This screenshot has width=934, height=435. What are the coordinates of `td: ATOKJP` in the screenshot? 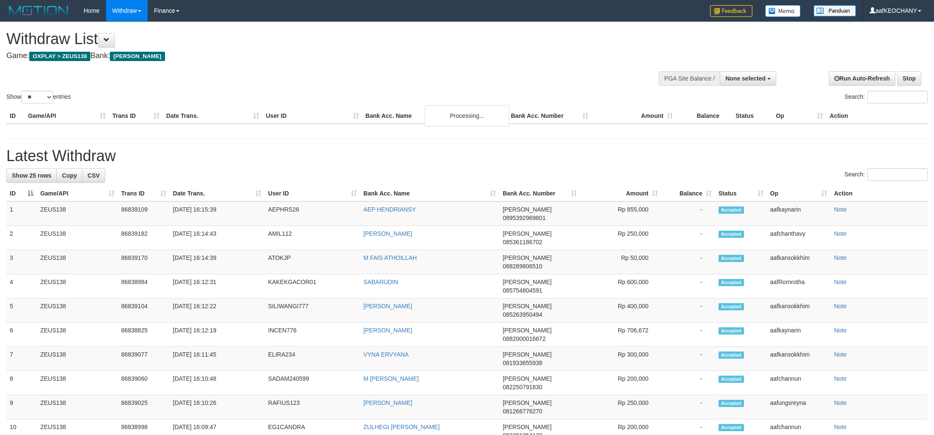 It's located at (312, 262).